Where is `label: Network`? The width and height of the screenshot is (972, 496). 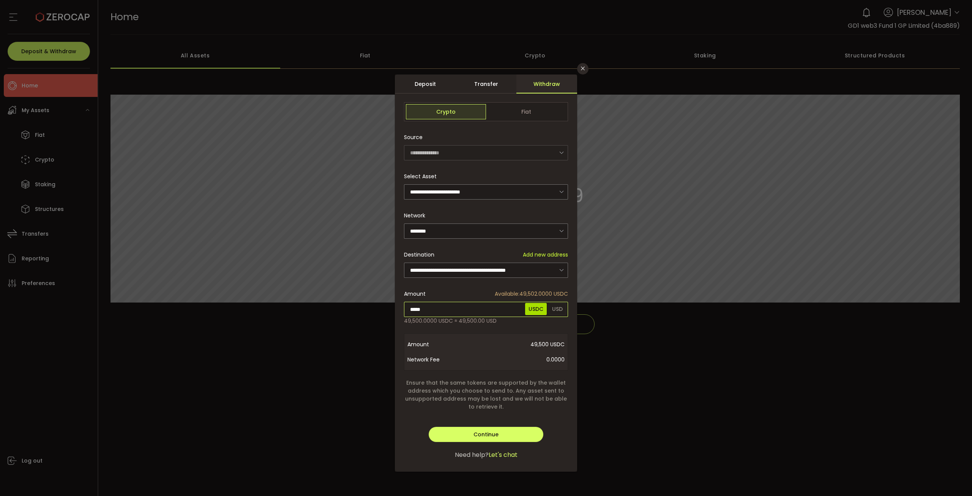 label: Network is located at coordinates (417, 215).